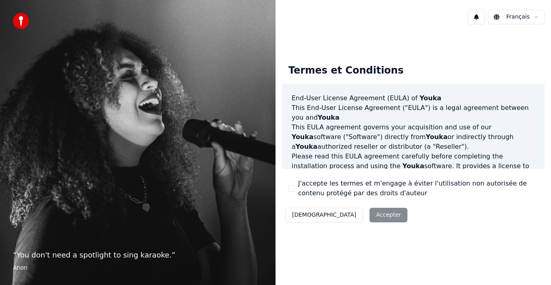 Image resolution: width=551 pixels, height=285 pixels. Describe the element at coordinates (418, 188) in the screenshot. I see `label: J'accepte les termes et m'engage à éviter l'utilisation non autorisée de contenu protégé par des ...` at that location.